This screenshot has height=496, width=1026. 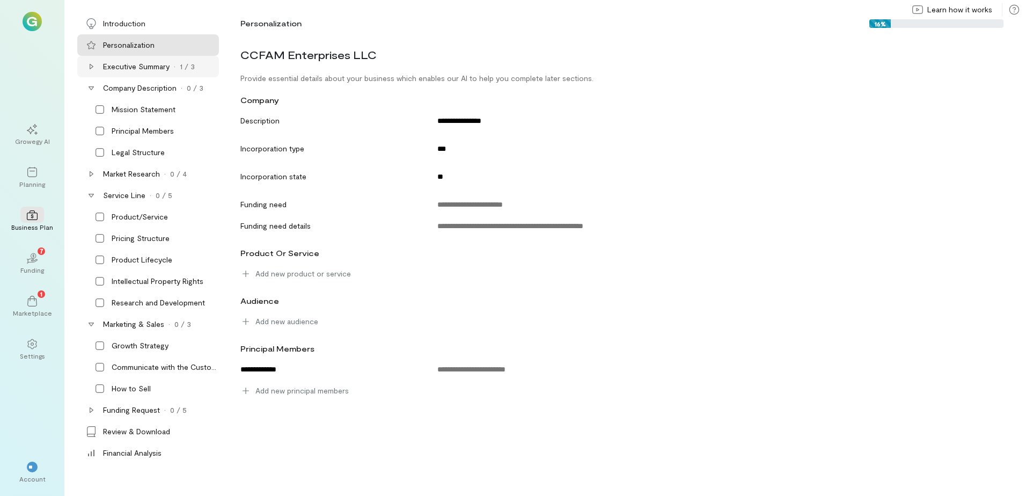 I want to click on div: Legal Structure, so click(x=138, y=152).